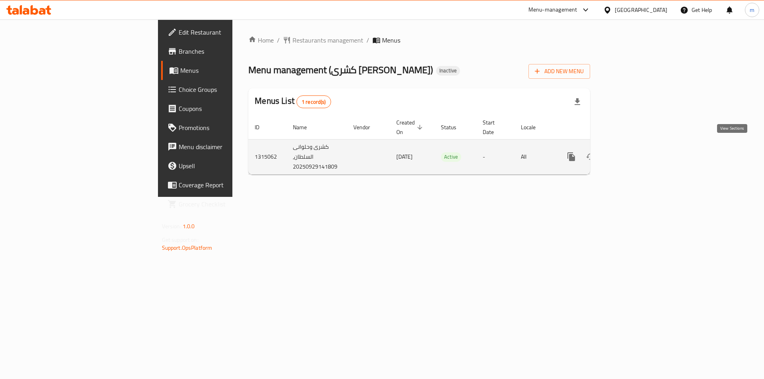 The image size is (764, 379). Describe the element at coordinates (317, 157) in the screenshot. I see `td: كشرى وحلوانى السلطان, 20250929141809` at that location.